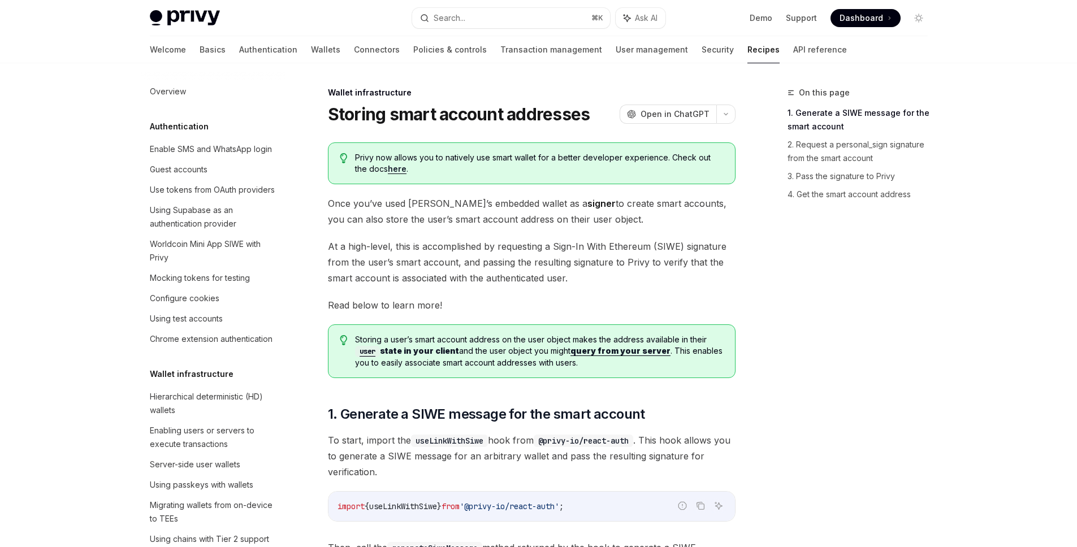  Describe the element at coordinates (186, 319) in the screenshot. I see `div: Using test accounts` at that location.